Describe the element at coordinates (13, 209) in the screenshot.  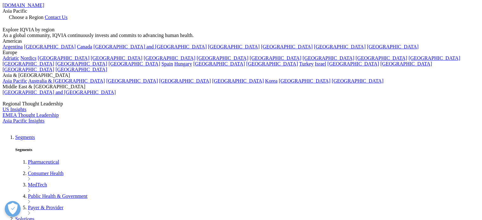
I see `button: 打开偏好` at that location.